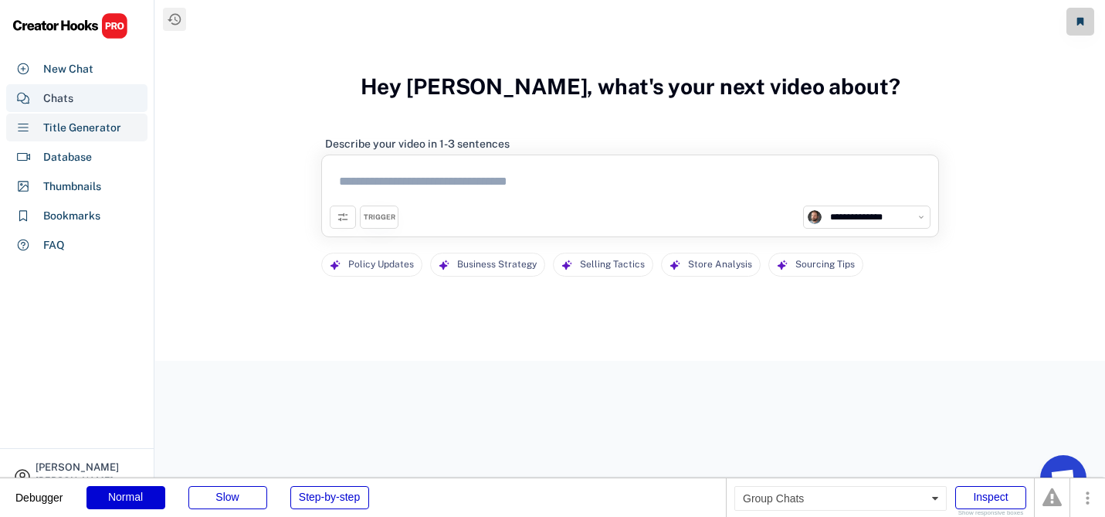 The image size is (1105, 517). Describe the element at coordinates (70, 25) in the screenshot. I see `img: CHPRO%20Logo.svg` at that location.